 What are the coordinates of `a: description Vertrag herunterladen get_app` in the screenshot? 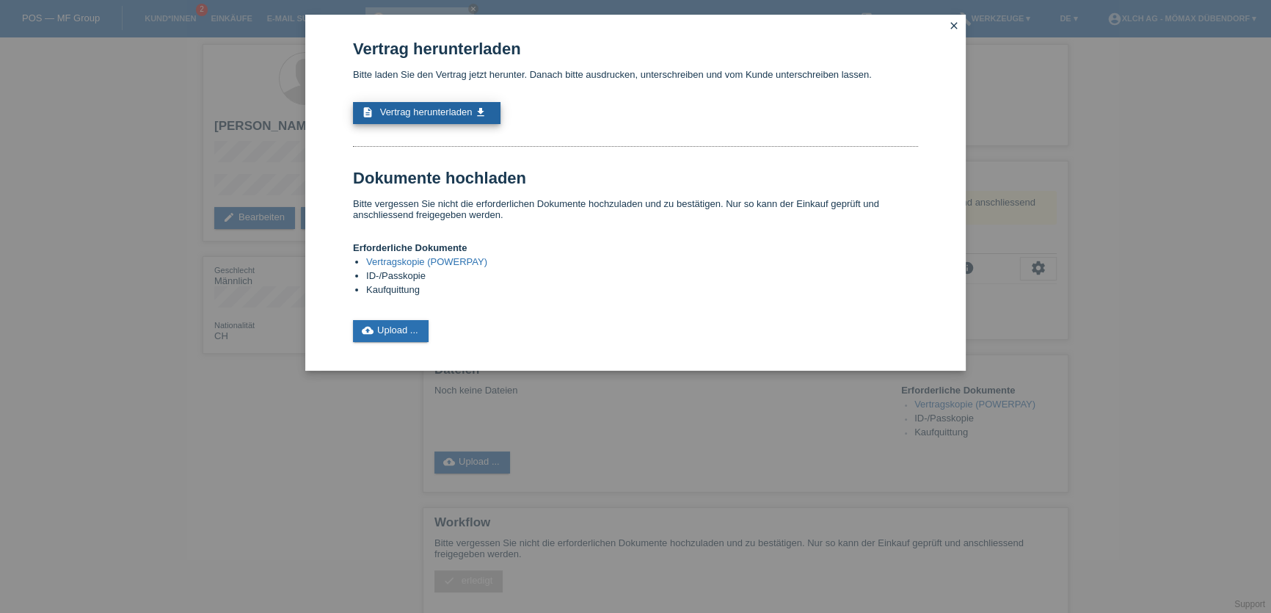 It's located at (426, 113).